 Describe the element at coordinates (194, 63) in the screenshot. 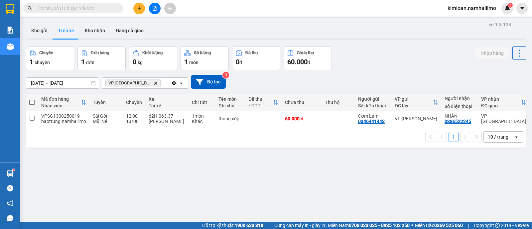

I see `span: món` at that location.